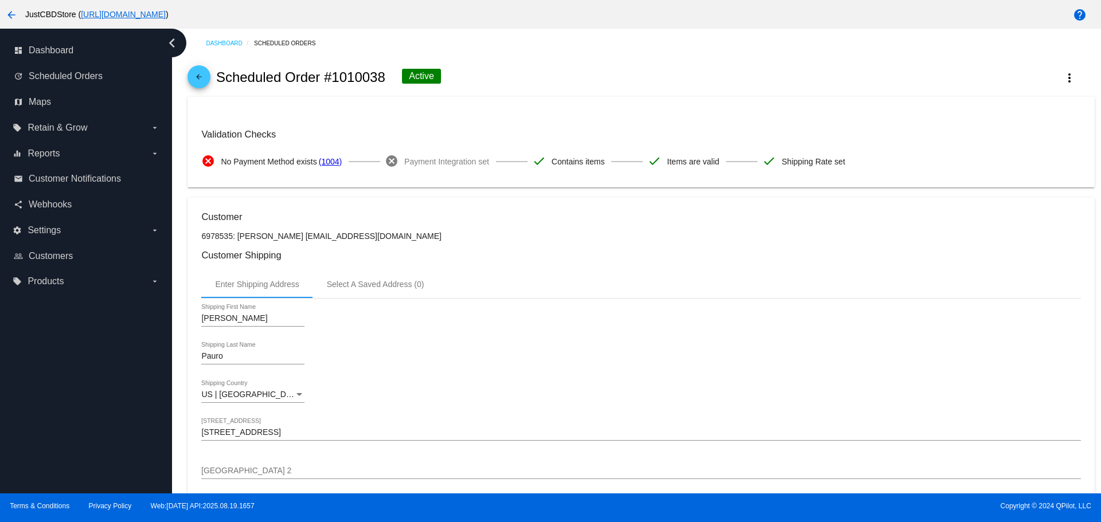  I want to click on input: Shipping First Name, so click(253, 319).